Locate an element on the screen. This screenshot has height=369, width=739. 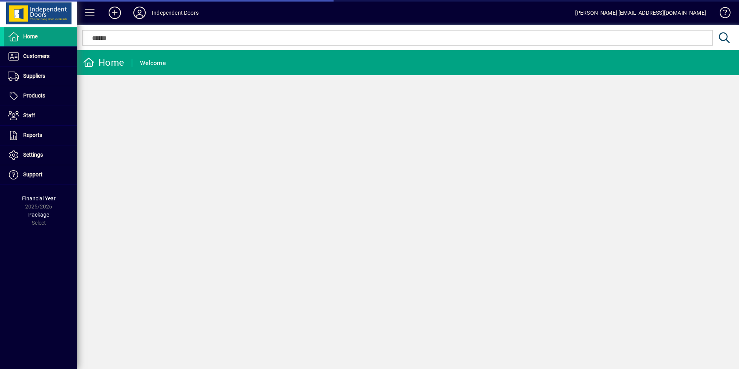
span: Settings is located at coordinates (33, 155).